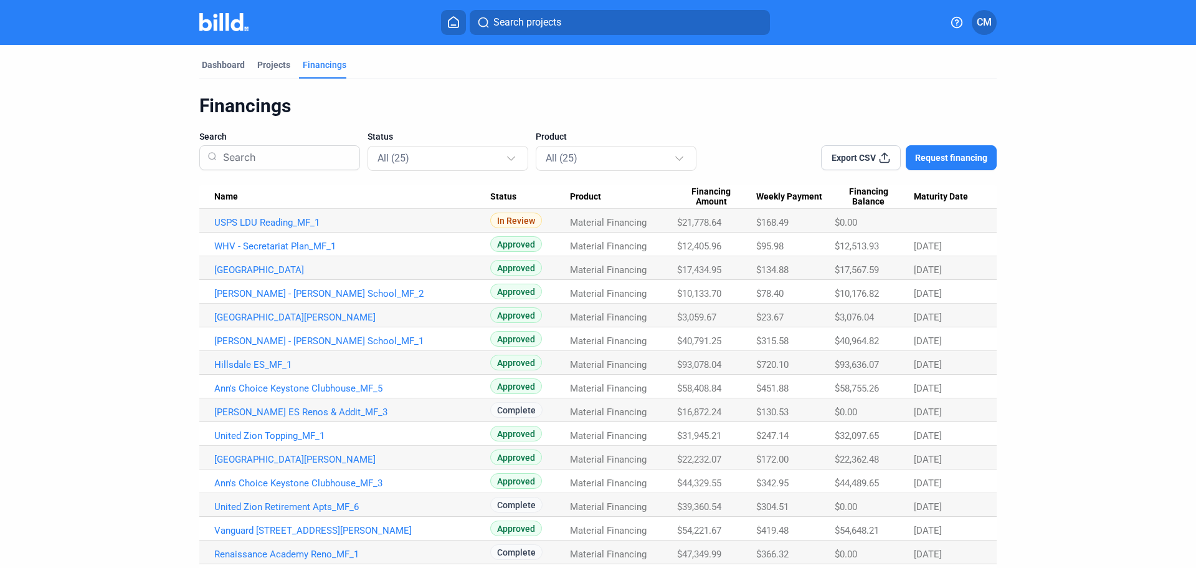 The image size is (1196, 568). What do you see at coordinates (224, 22) in the screenshot?
I see `img: Billd Company Logo` at bounding box center [224, 22].